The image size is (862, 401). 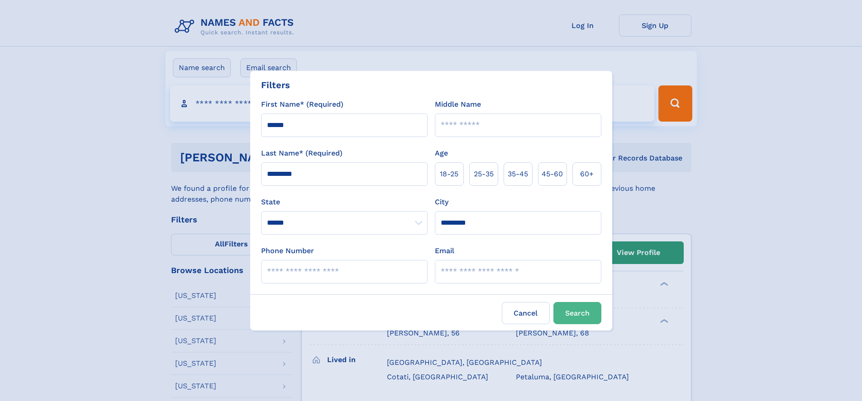 What do you see at coordinates (302, 105) in the screenshot?
I see `label: First Name* (Required)` at bounding box center [302, 105].